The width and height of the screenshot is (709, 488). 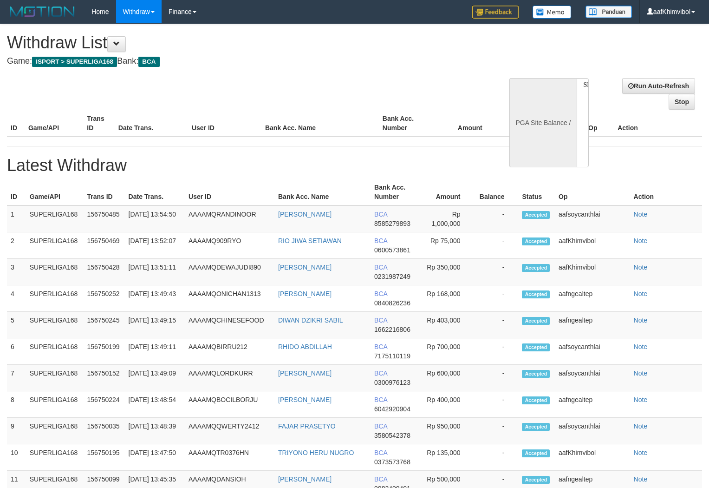 I want to click on td: 10, so click(x=16, y=457).